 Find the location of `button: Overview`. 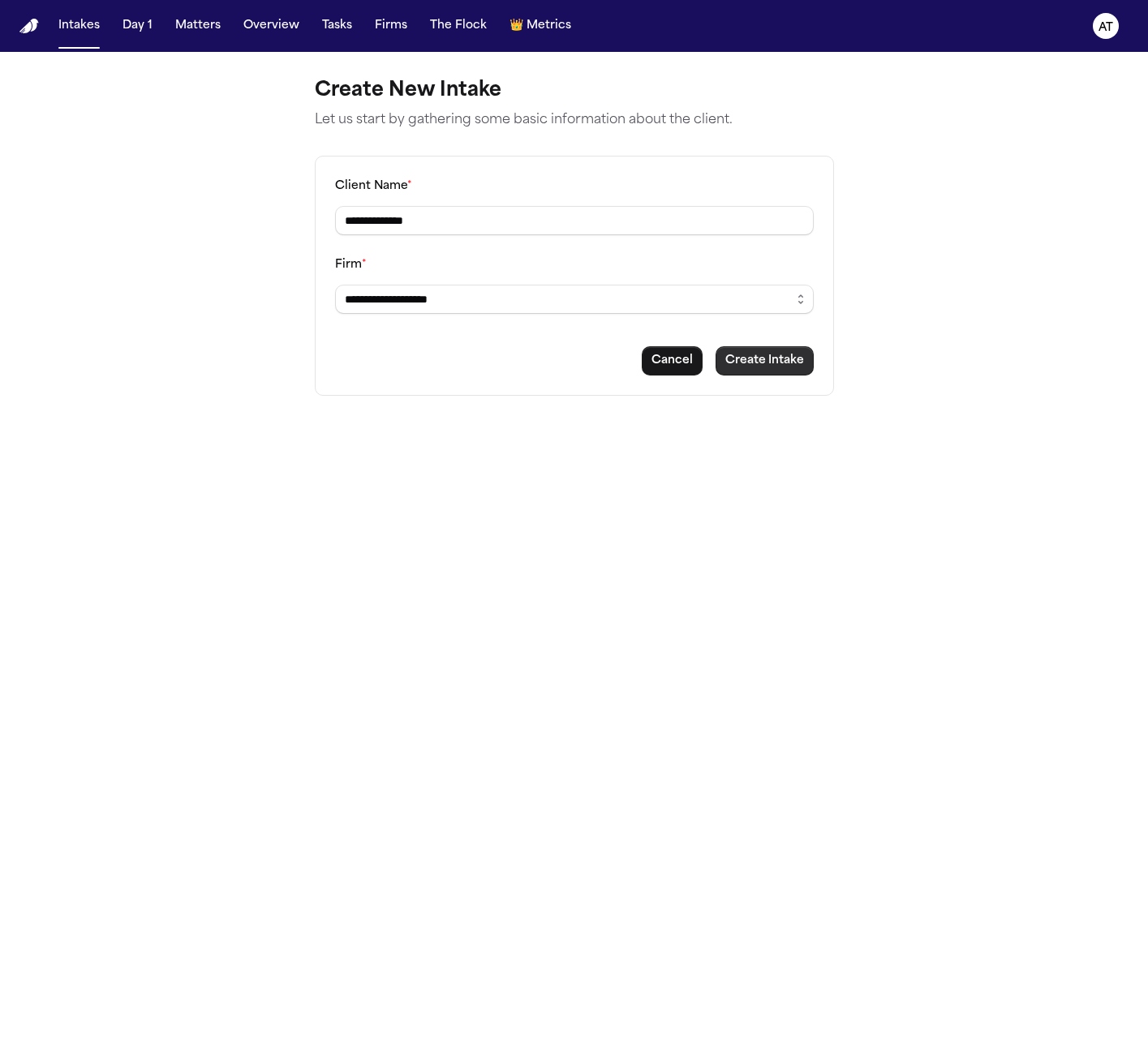

button: Overview is located at coordinates (271, 26).